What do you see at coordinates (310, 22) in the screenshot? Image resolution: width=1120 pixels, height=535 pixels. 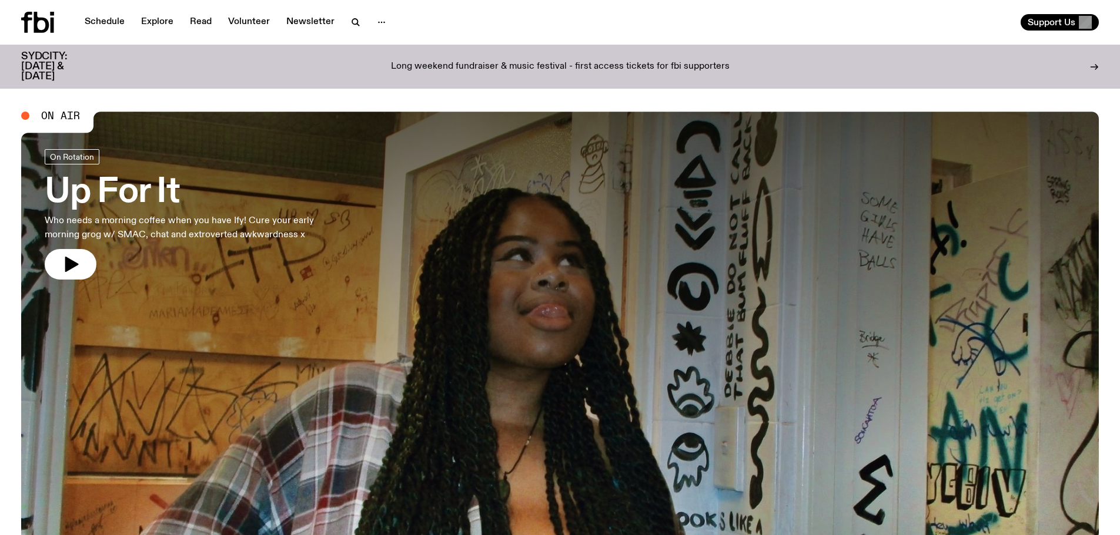 I see `a: Newsletter` at bounding box center [310, 22].